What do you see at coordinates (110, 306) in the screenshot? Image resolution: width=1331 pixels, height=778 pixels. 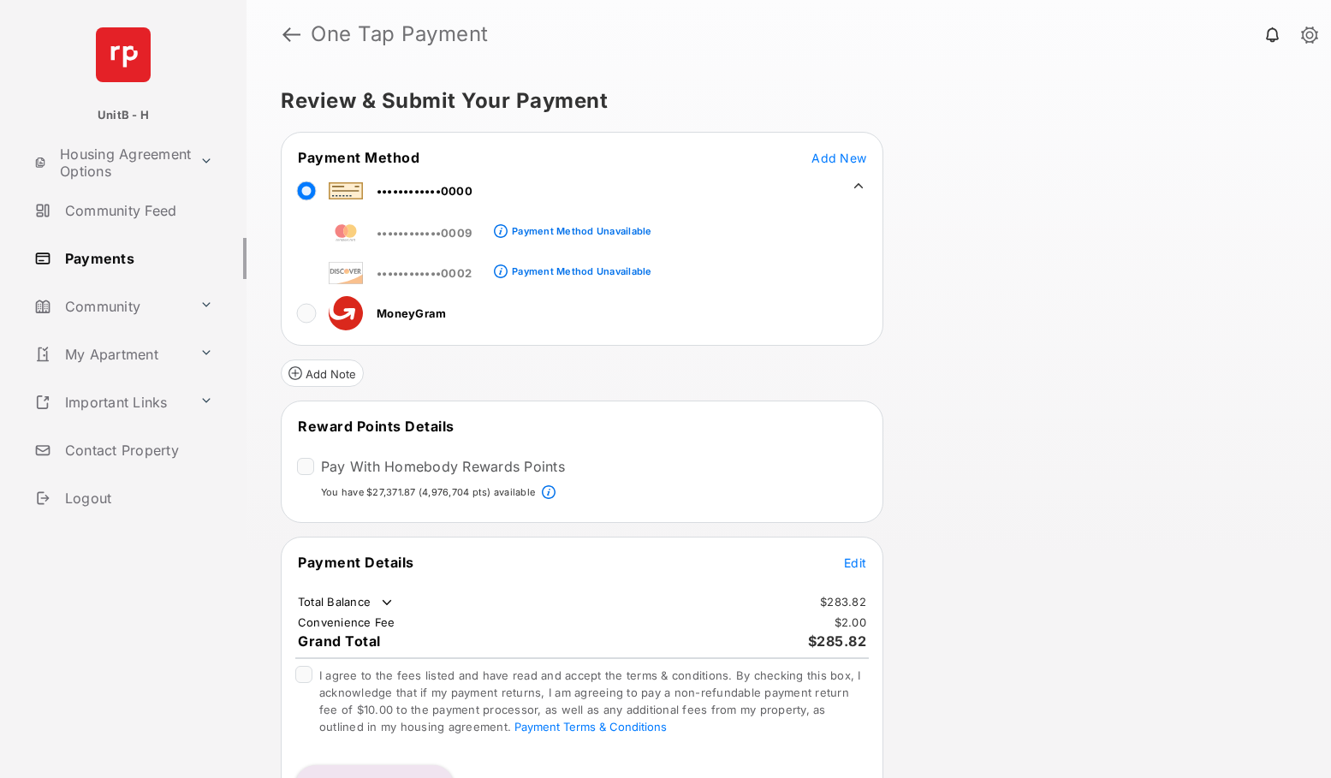 I see `a: Community` at bounding box center [110, 306].